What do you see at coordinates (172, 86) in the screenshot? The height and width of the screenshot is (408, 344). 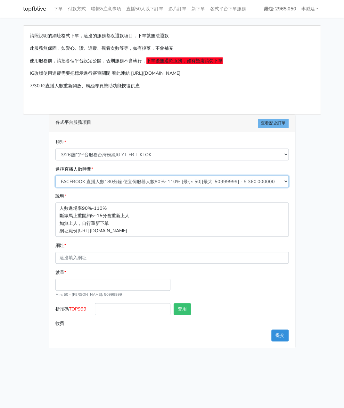 I see `p: 7/30 IG直播人數重新開放、粉絲專頁贊助功能恢復供應` at bounding box center [172, 86].